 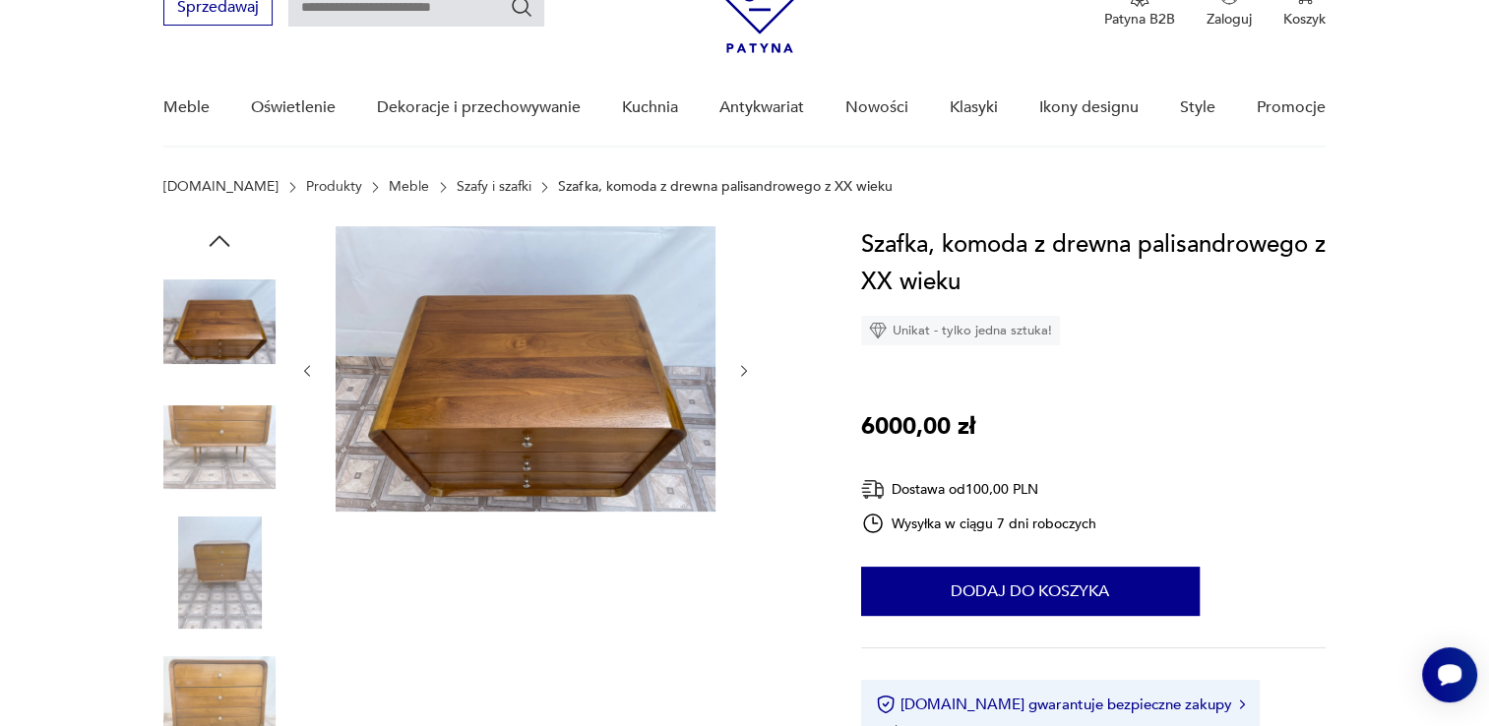 I want to click on a: Dekoracje i przechowywanie, so click(x=478, y=107).